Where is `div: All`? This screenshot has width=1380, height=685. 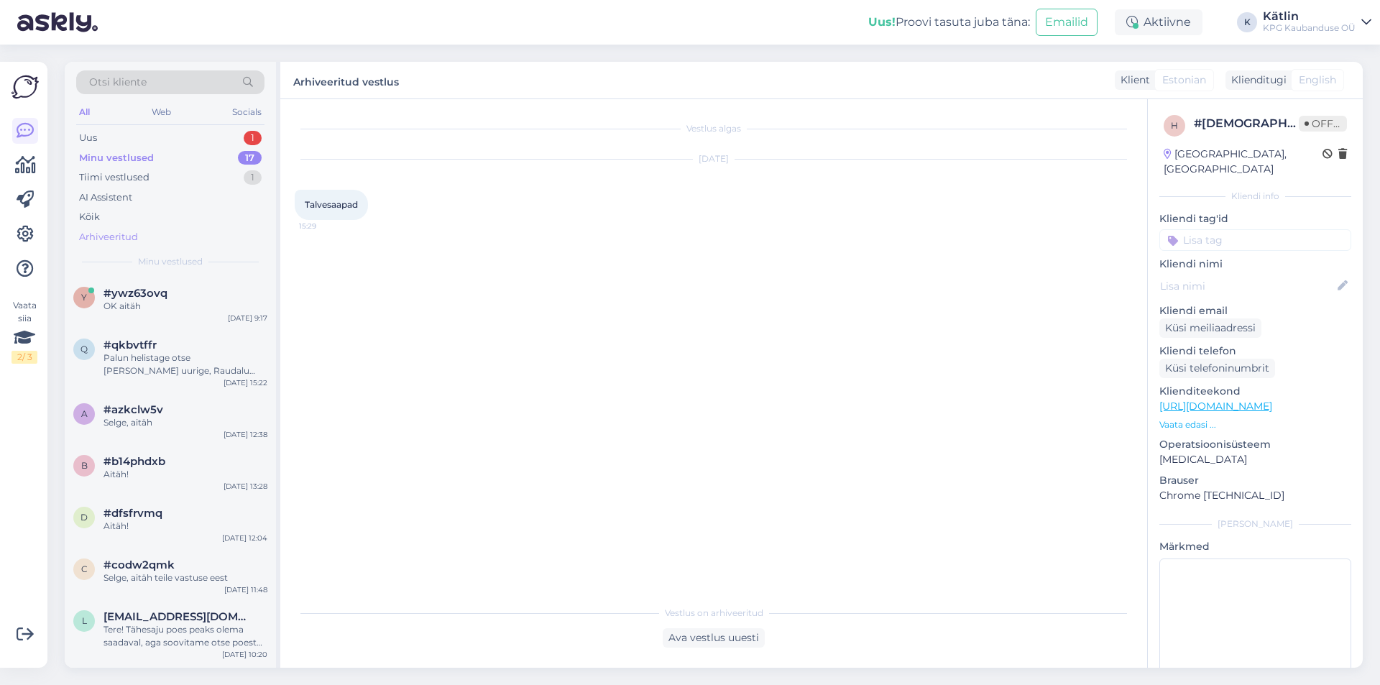 div: All is located at coordinates (84, 112).